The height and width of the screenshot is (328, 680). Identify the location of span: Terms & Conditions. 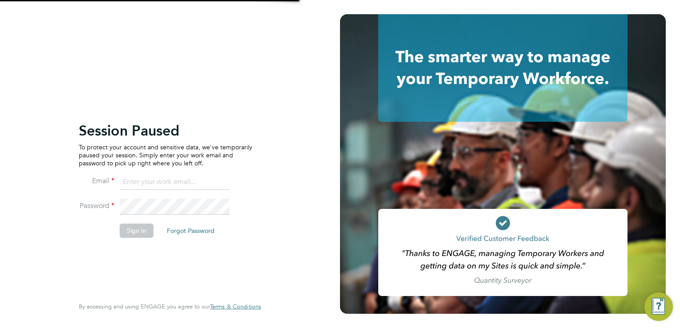
(235, 307).